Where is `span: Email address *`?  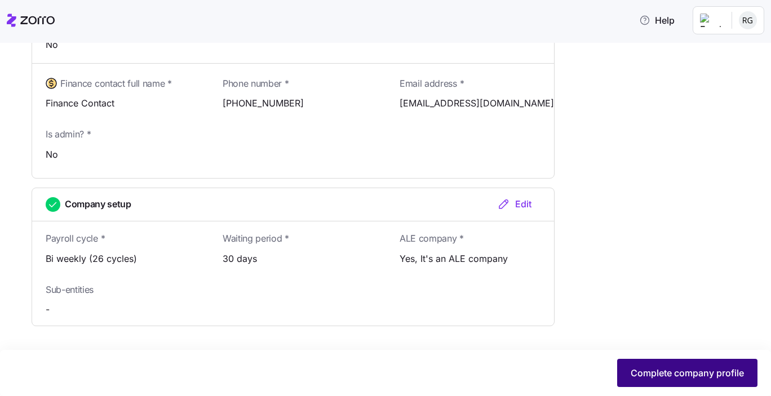
span: Email address * is located at coordinates (432, 83).